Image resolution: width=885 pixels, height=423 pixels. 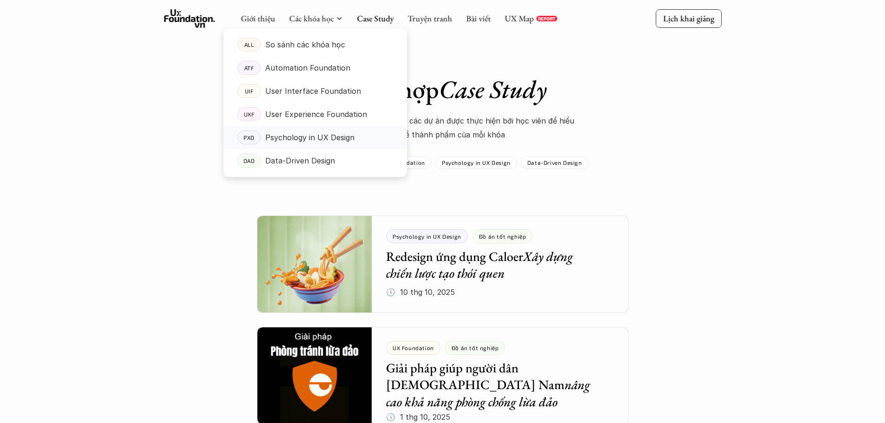 What do you see at coordinates (313, 91) in the screenshot?
I see `p: User Interface Foundation` at bounding box center [313, 91].